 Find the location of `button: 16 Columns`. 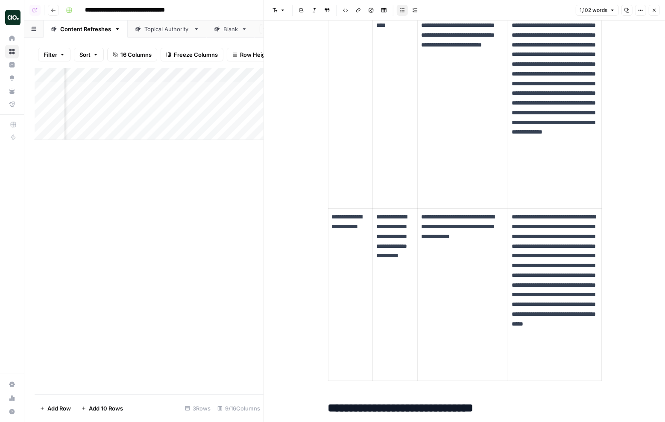

button: 16 Columns is located at coordinates (132, 55).